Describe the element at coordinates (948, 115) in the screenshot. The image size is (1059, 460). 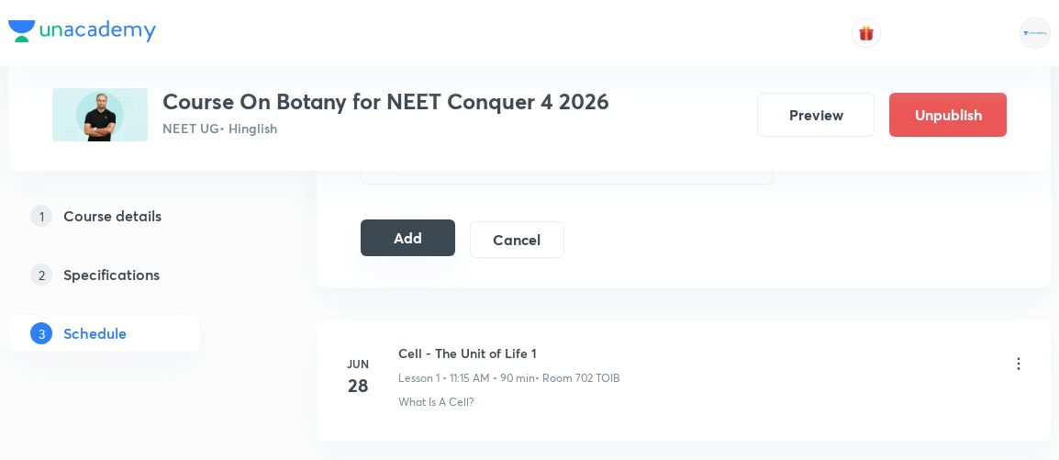
I see `button: Unpublish` at that location.